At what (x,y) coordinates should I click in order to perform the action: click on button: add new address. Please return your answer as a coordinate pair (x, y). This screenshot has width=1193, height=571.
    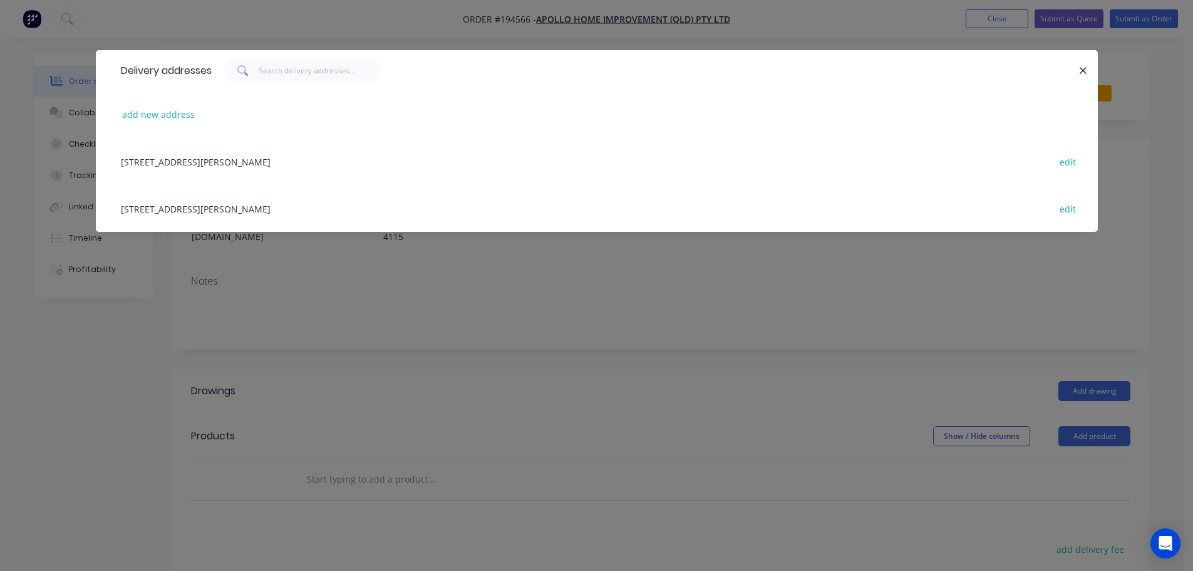
    Looking at the image, I should click on (158, 114).